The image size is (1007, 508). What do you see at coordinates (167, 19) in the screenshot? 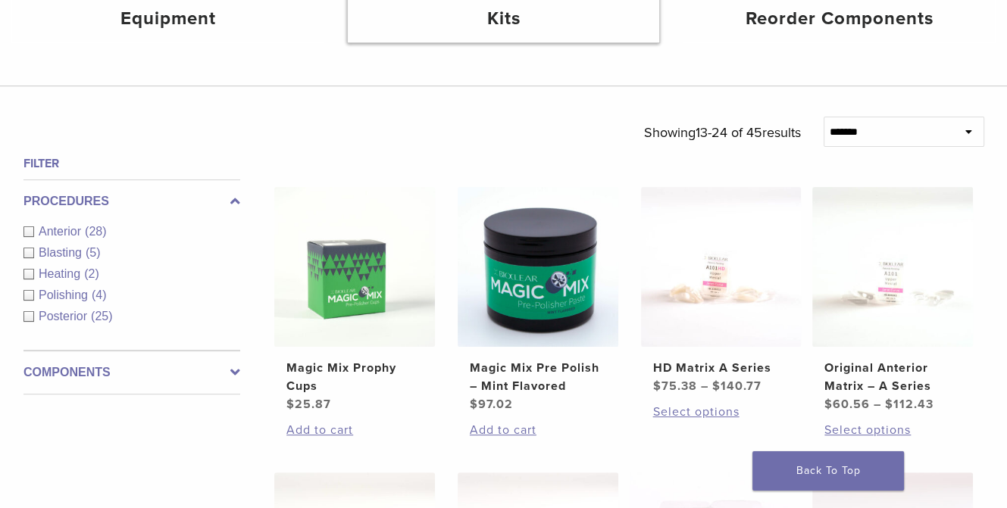
I see `h4: Equipment` at bounding box center [167, 19].